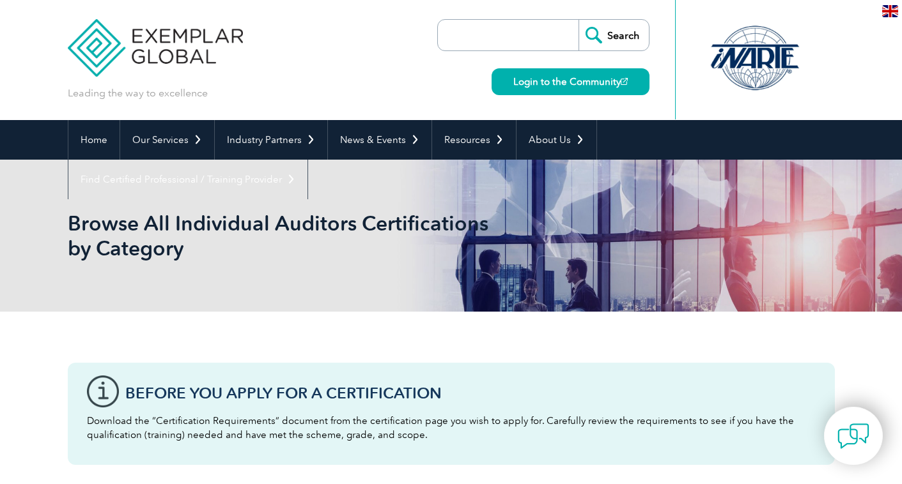 The width and height of the screenshot is (902, 484). Describe the element at coordinates (271, 140) in the screenshot. I see `a: Industry Partners` at that location.